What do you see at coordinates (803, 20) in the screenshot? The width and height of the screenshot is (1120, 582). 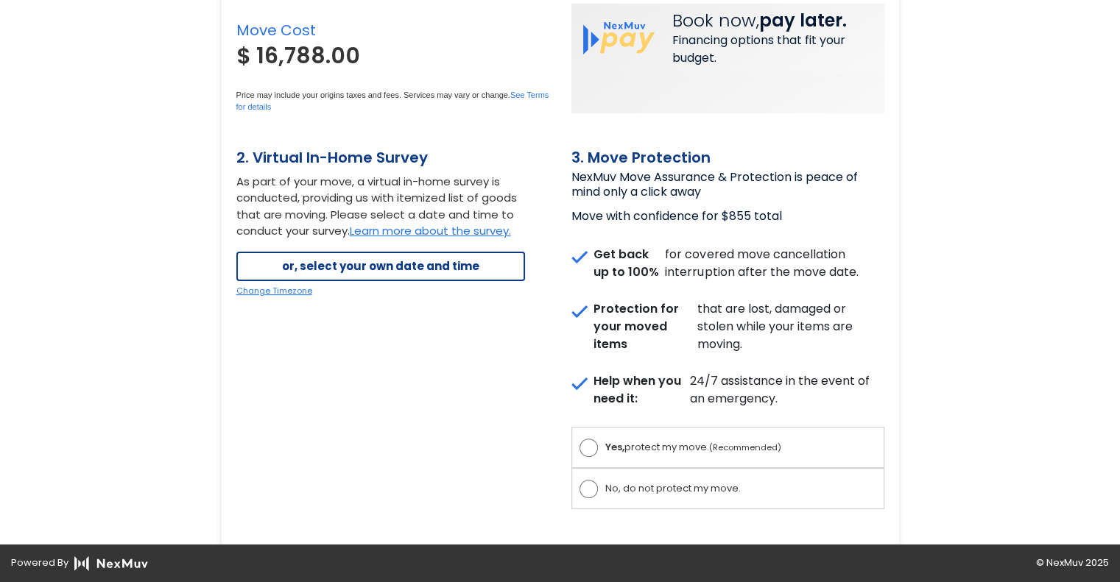 I see `strong: pay later.` at bounding box center [803, 20].